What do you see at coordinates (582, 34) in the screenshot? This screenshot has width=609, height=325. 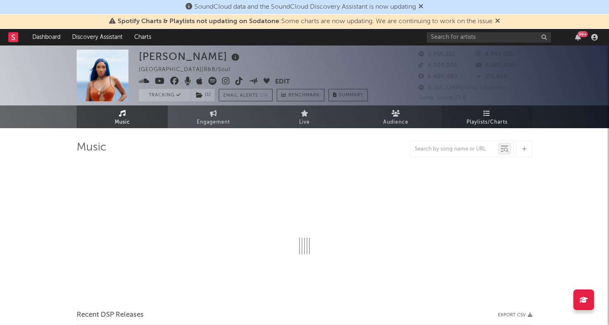 I see `div: 99 +` at bounding box center [582, 34].